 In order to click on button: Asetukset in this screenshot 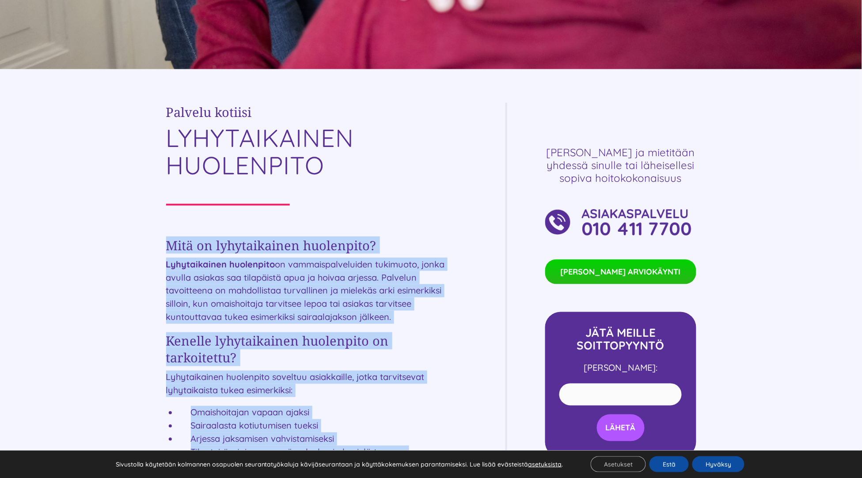, I will do `click(618, 465)`.